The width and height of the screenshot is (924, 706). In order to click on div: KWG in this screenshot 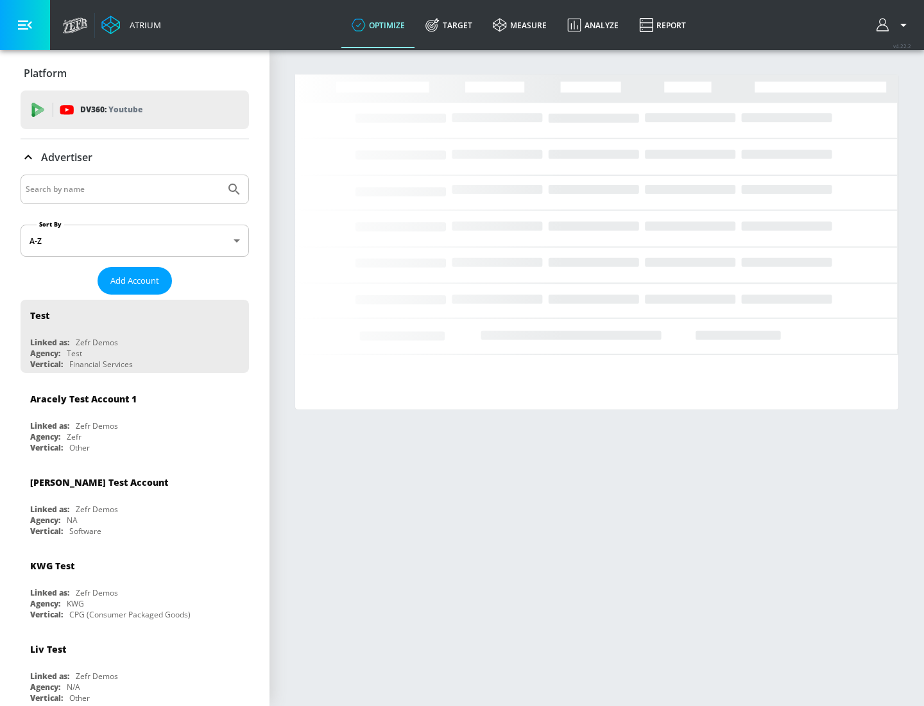, I will do `click(75, 603)`.